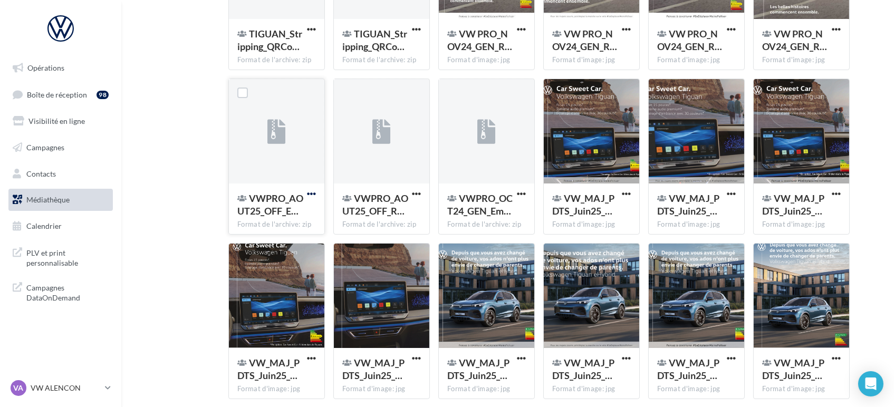  What do you see at coordinates (44, 226) in the screenshot?
I see `span: Calendrier` at bounding box center [44, 226].